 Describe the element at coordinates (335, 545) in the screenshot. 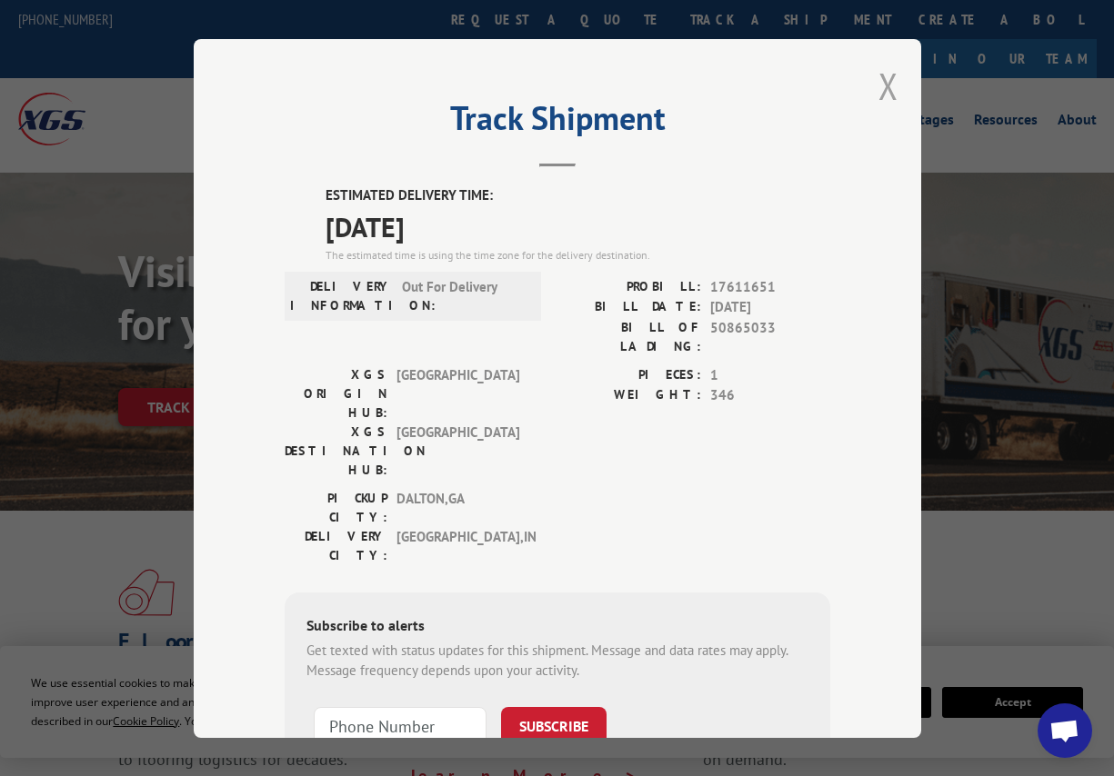

I see `label: DELIVERY CITY:` at that location.